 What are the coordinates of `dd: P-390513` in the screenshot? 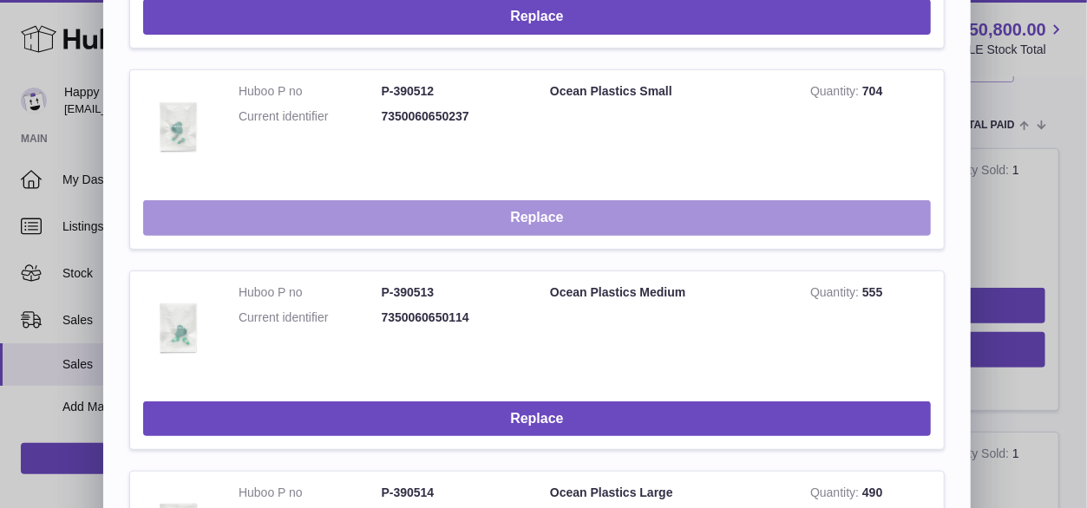 It's located at (453, 292).